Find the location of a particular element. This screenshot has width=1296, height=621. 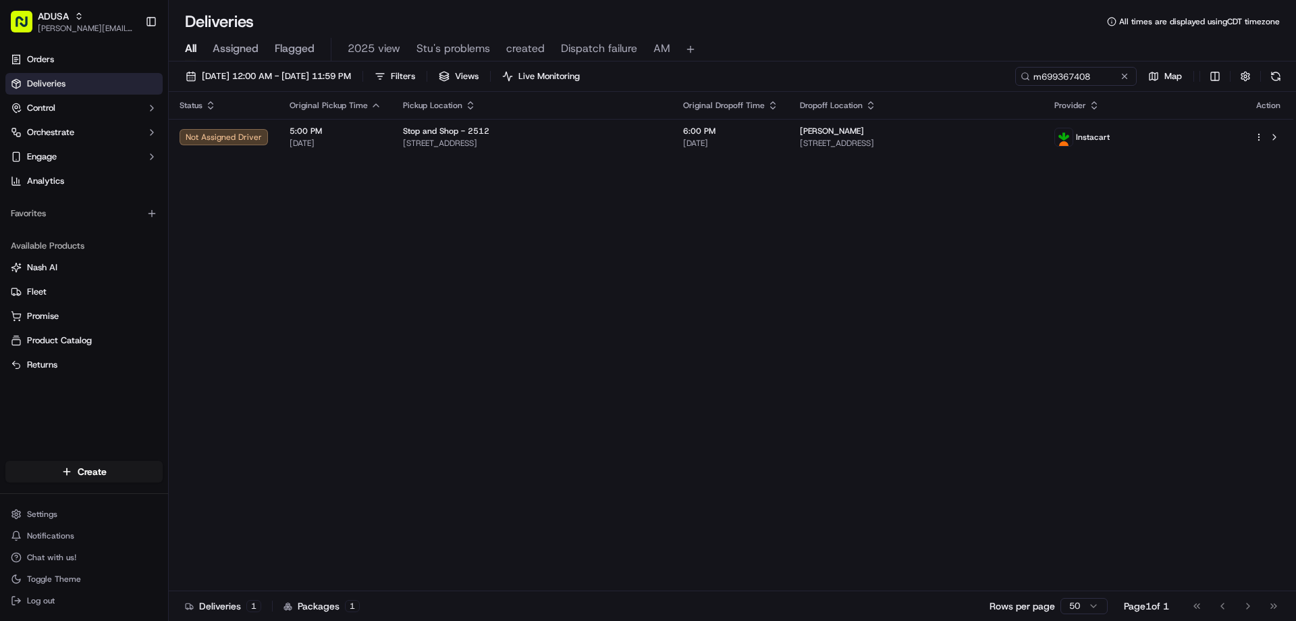

span: Flagged is located at coordinates (294, 49).